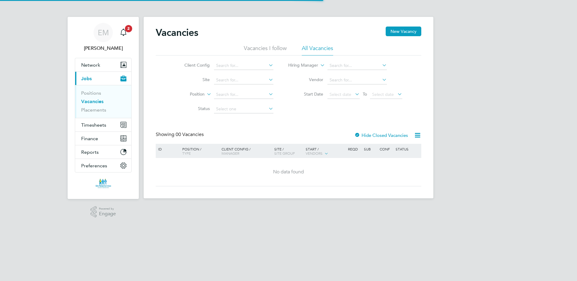 The image size is (577, 281). Describe the element at coordinates (103, 139) in the screenshot. I see `button: Finance` at that location.